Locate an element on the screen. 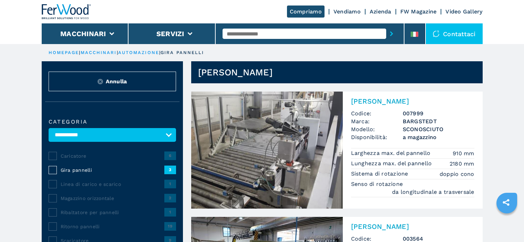  a: sharethis is located at coordinates (506, 202).